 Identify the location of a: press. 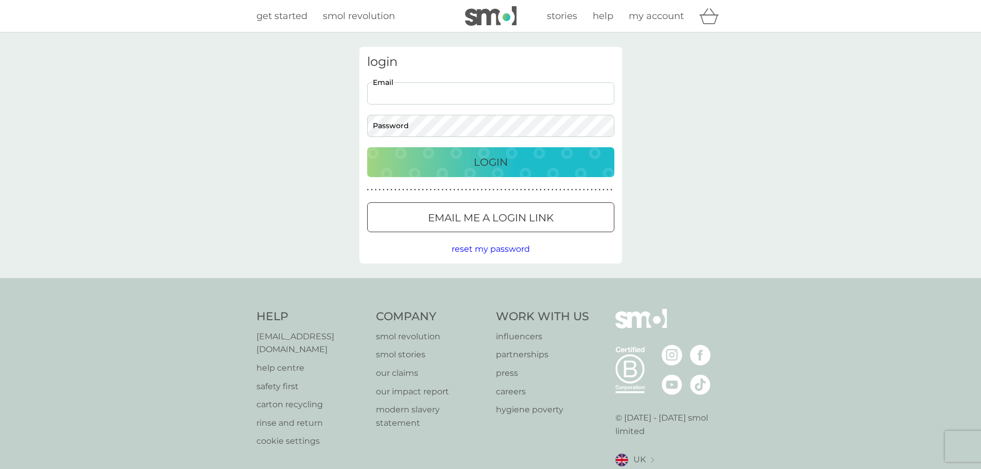
(542, 373).